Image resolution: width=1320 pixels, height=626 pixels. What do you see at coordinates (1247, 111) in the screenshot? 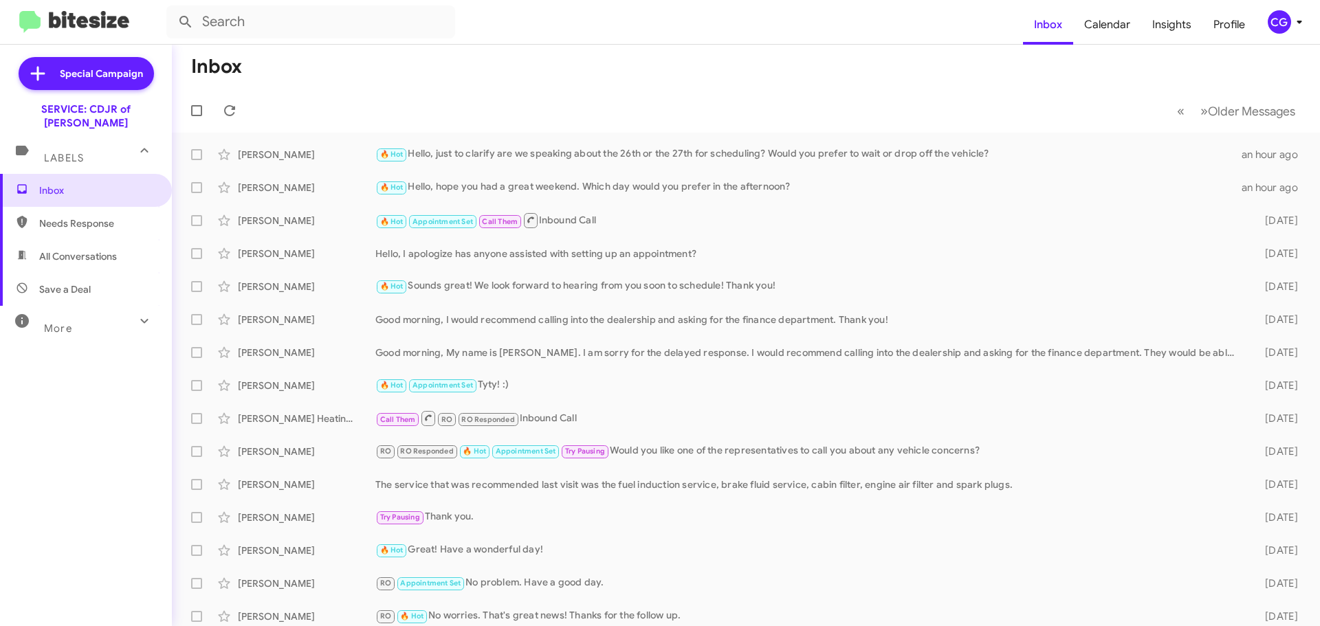
I see `button: Next` at bounding box center [1247, 111].